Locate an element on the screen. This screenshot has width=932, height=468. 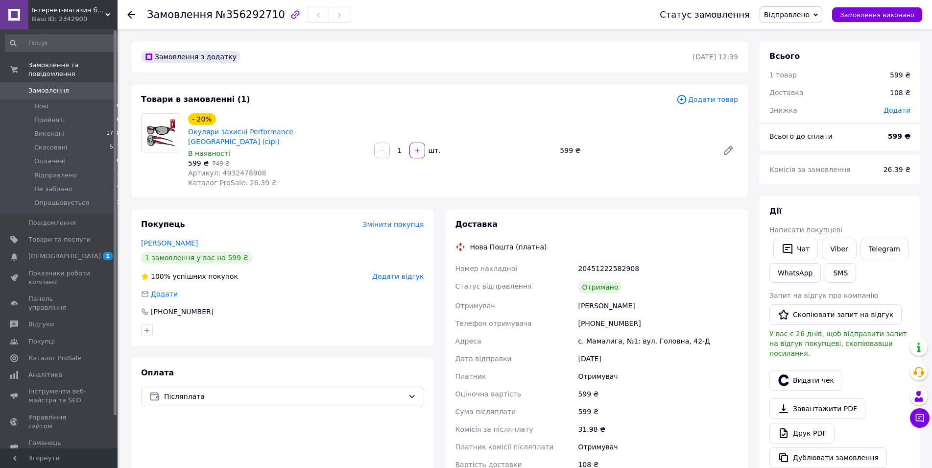
span: Прийняті is located at coordinates (49, 120).